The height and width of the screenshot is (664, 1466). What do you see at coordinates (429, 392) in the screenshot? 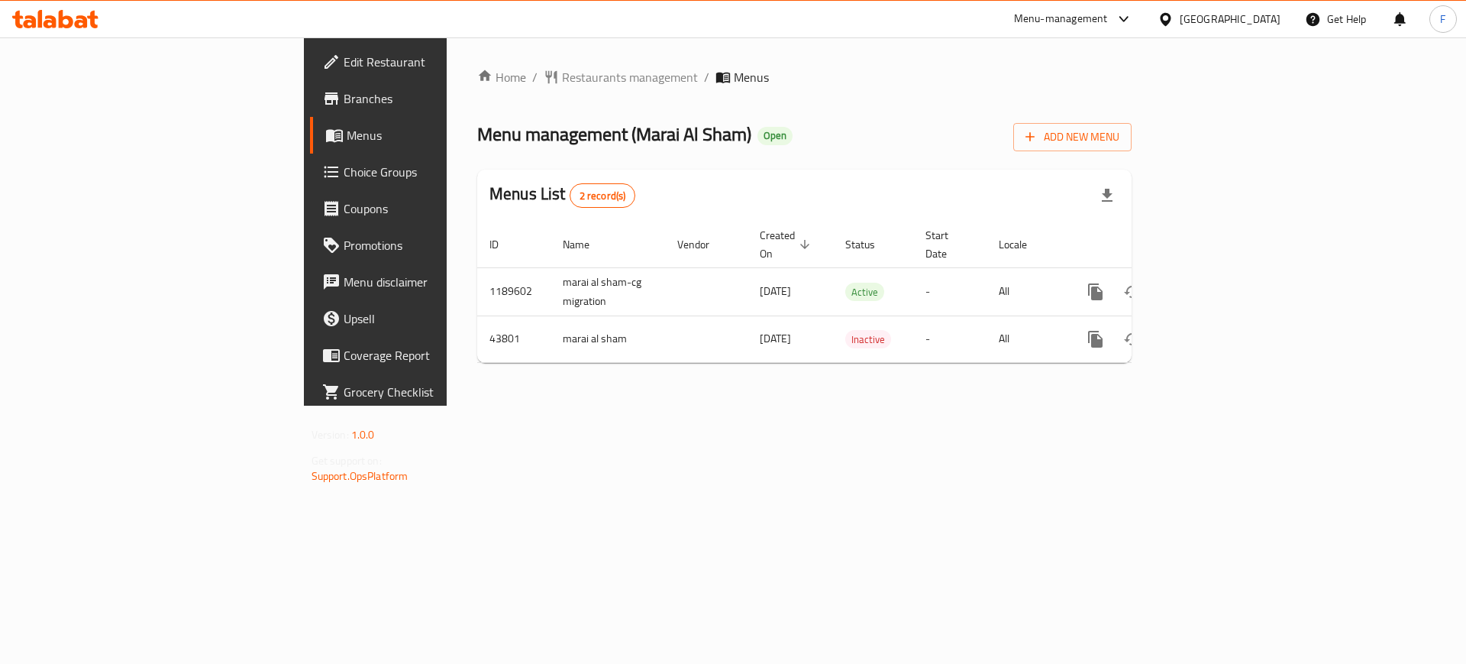
I see `a: Grocery Checklist` at bounding box center [429, 392].